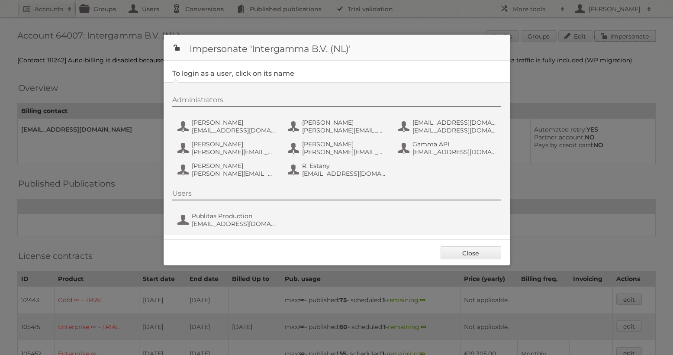 This screenshot has height=355, width=673. Describe the element at coordinates (455, 144) in the screenshot. I see `span: Gamma API` at that location.